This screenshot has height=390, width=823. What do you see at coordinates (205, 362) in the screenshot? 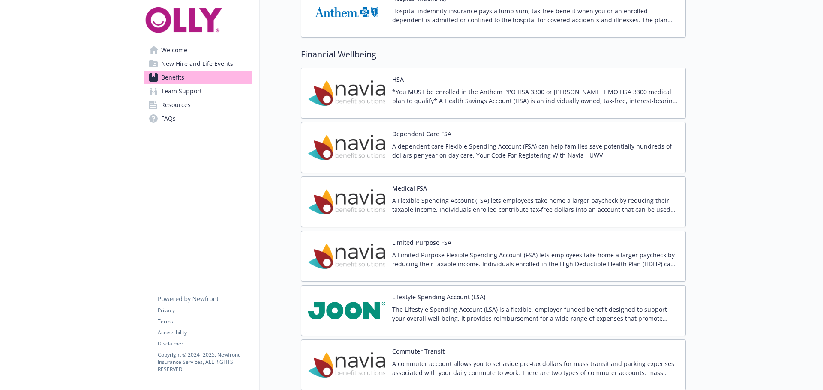
I see `p: Copyright © 2024 - 2025 , Newfront Insurance Services, ALL RIGHTS RESERVED` at bounding box center [205, 362].